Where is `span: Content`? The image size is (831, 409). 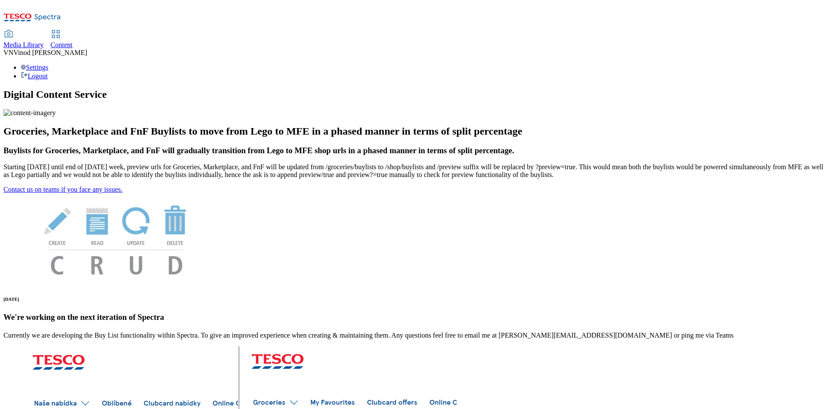 span: Content is located at coordinates (61, 45).